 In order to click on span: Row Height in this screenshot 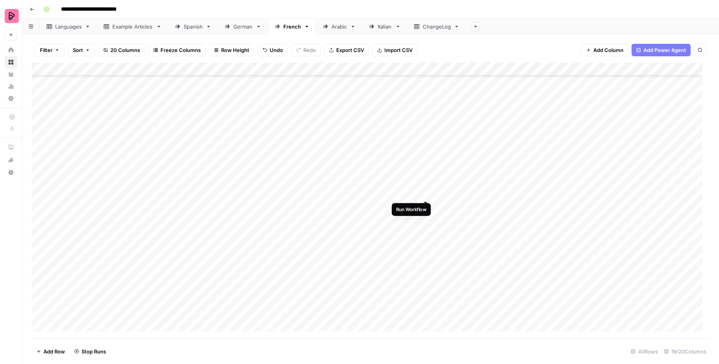, I will do `click(235, 50)`.